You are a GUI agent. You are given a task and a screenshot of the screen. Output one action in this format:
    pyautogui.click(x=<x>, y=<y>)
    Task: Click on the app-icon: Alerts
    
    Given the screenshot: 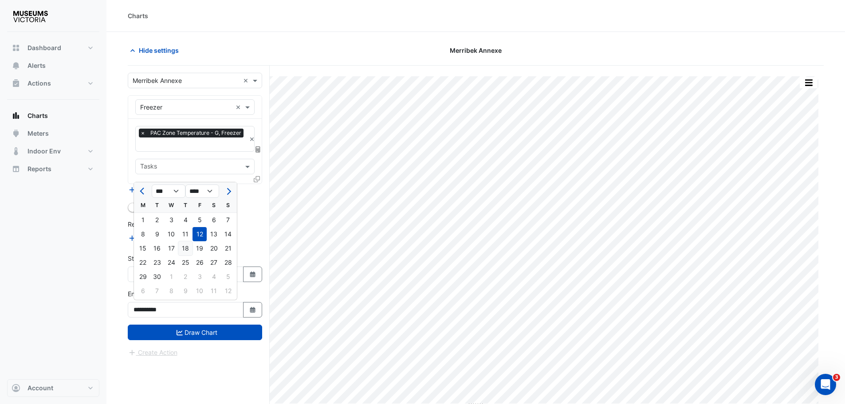 What is the action you would take?
    pyautogui.click(x=16, y=66)
    